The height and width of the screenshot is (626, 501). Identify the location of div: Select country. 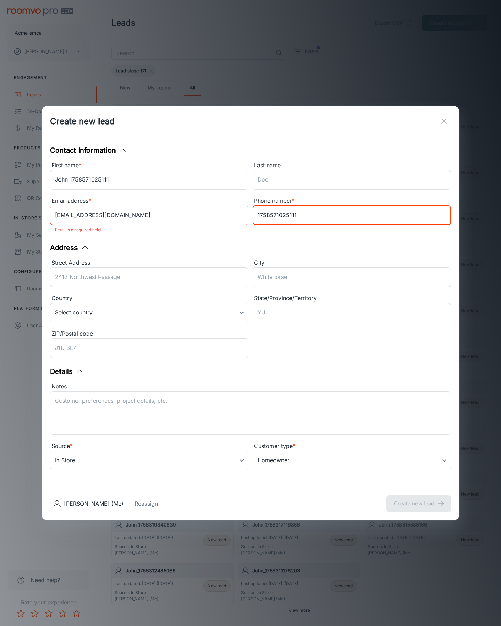
(149, 313).